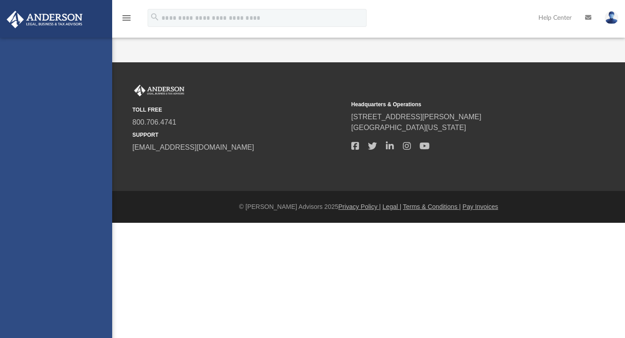 The height and width of the screenshot is (338, 625). I want to click on a: Legal |, so click(392, 207).